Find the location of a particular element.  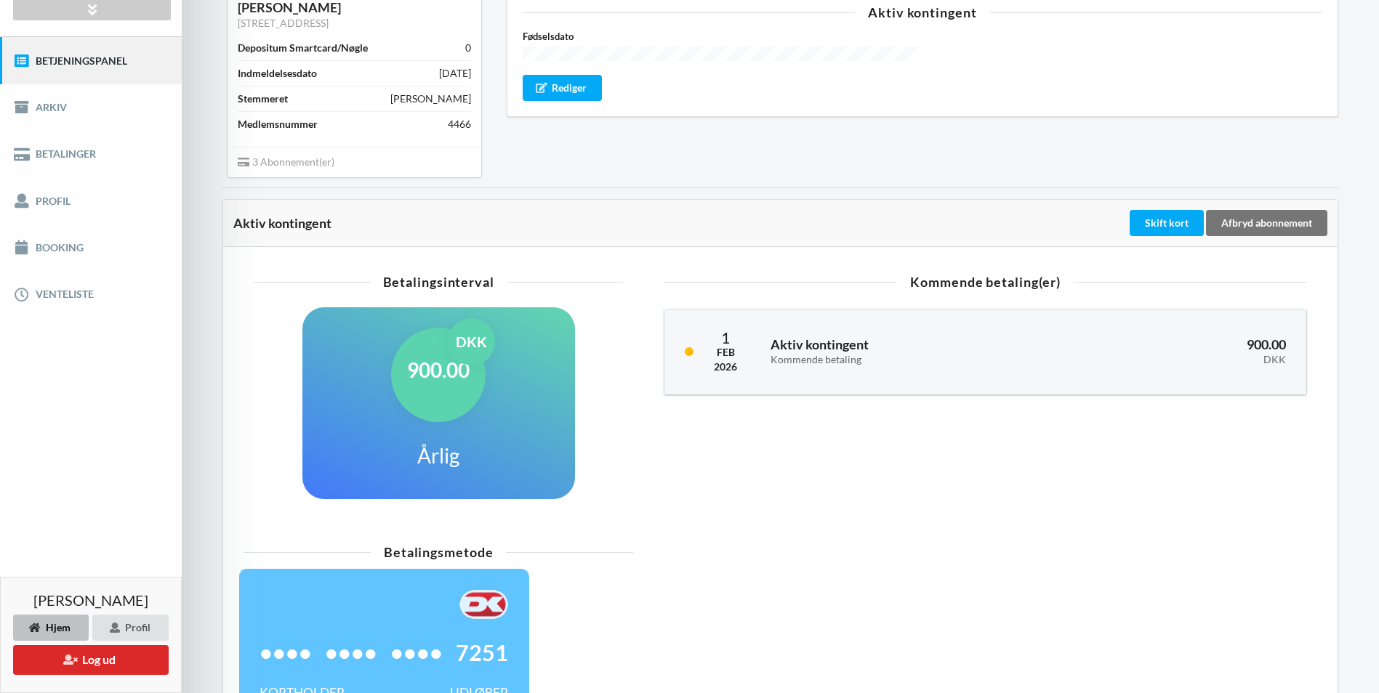

div: Stemmeret is located at coordinates (262, 99).